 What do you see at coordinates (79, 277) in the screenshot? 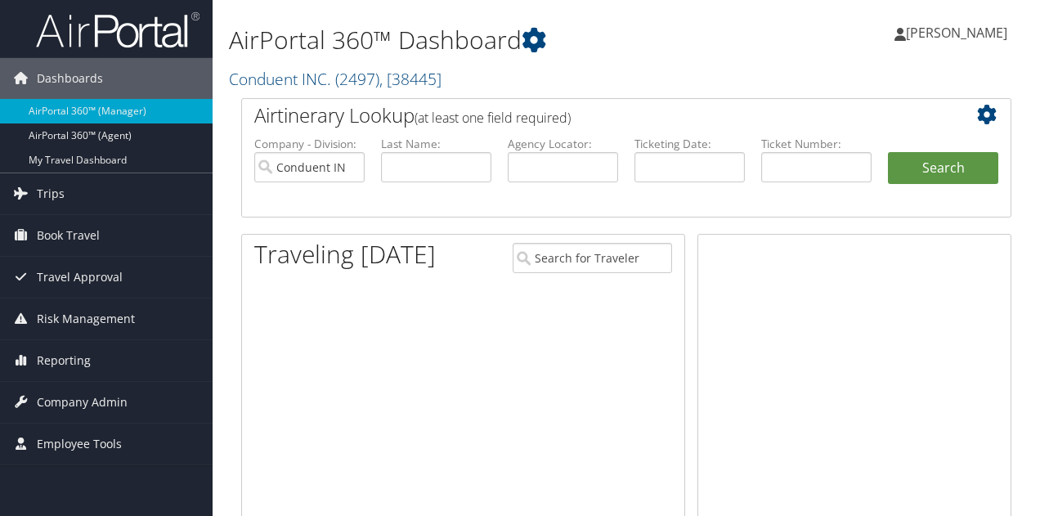
I see `span: Travel Approval` at bounding box center [79, 277].